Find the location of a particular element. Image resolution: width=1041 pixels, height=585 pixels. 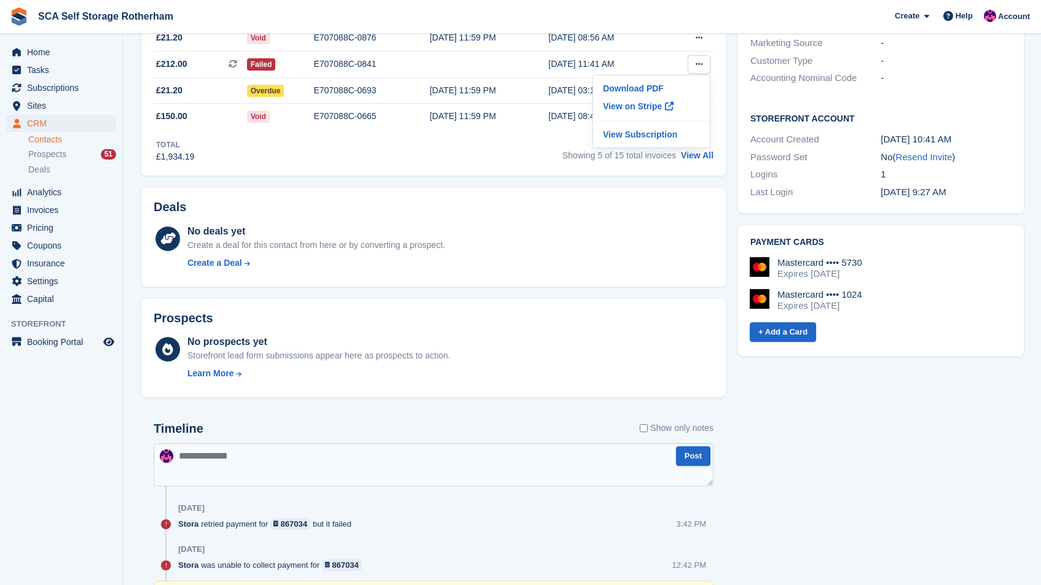

h2: Payment cards is located at coordinates (880, 243).